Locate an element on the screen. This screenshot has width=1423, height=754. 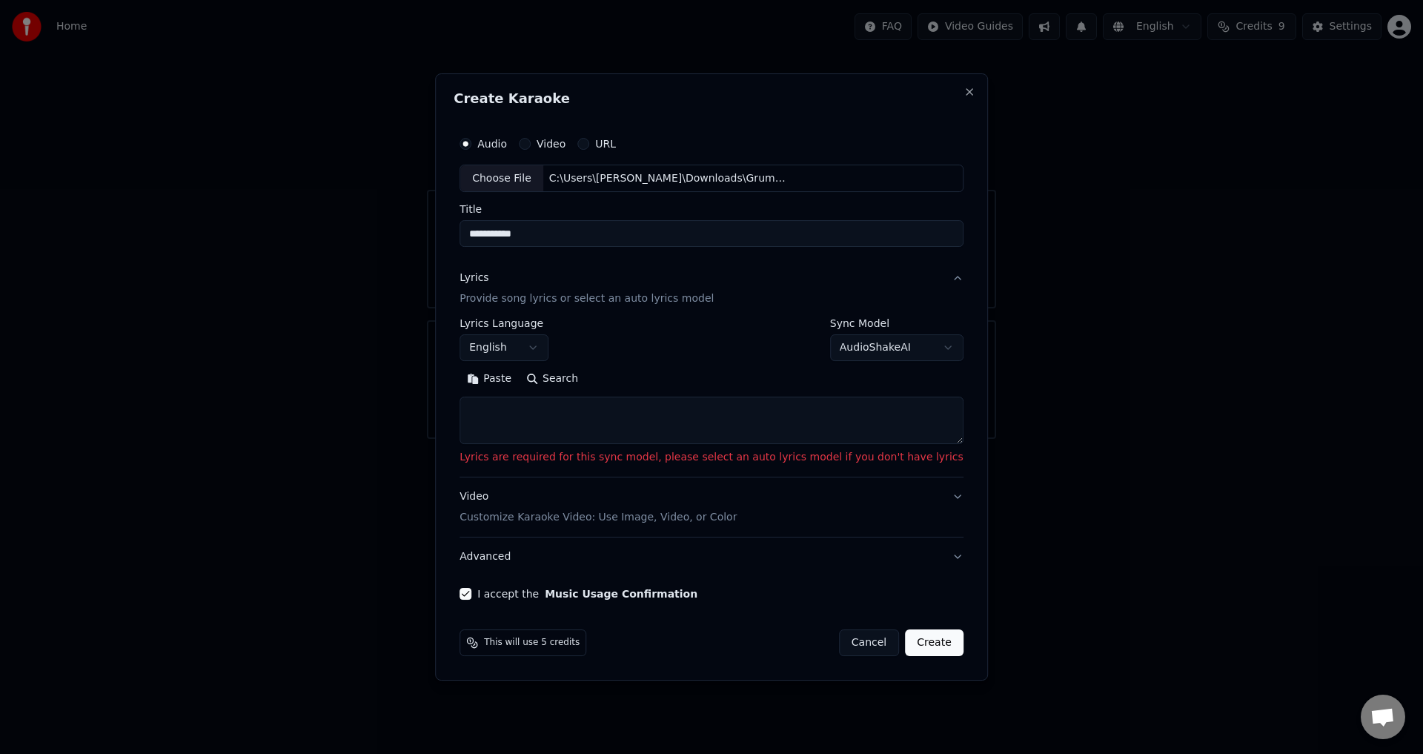
label: URL is located at coordinates (606, 144).